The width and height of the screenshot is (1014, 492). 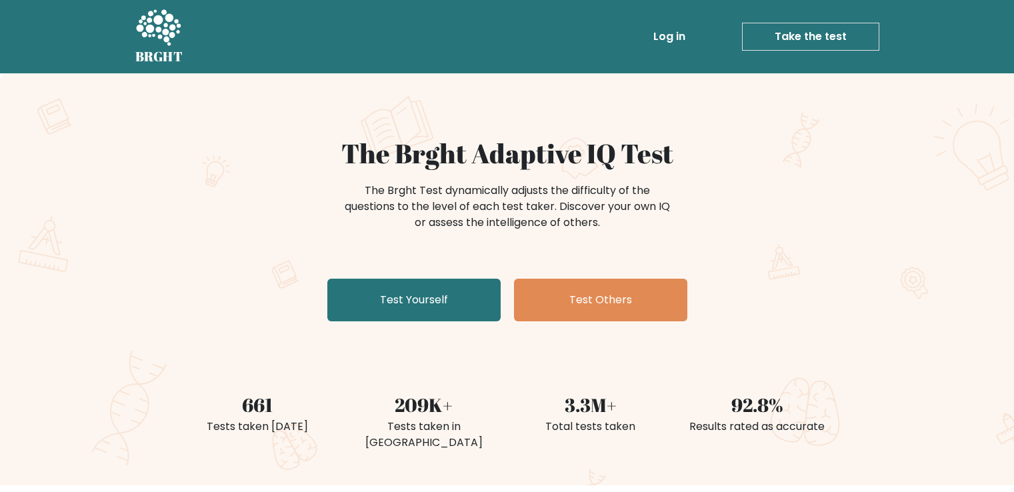 I want to click on a: Take the test, so click(x=811, y=37).